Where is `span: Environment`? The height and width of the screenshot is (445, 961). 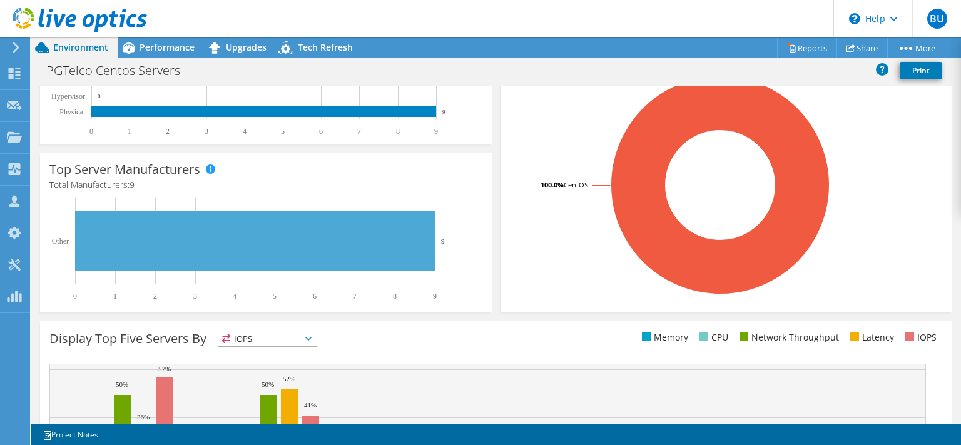 span: Environment is located at coordinates (81, 47).